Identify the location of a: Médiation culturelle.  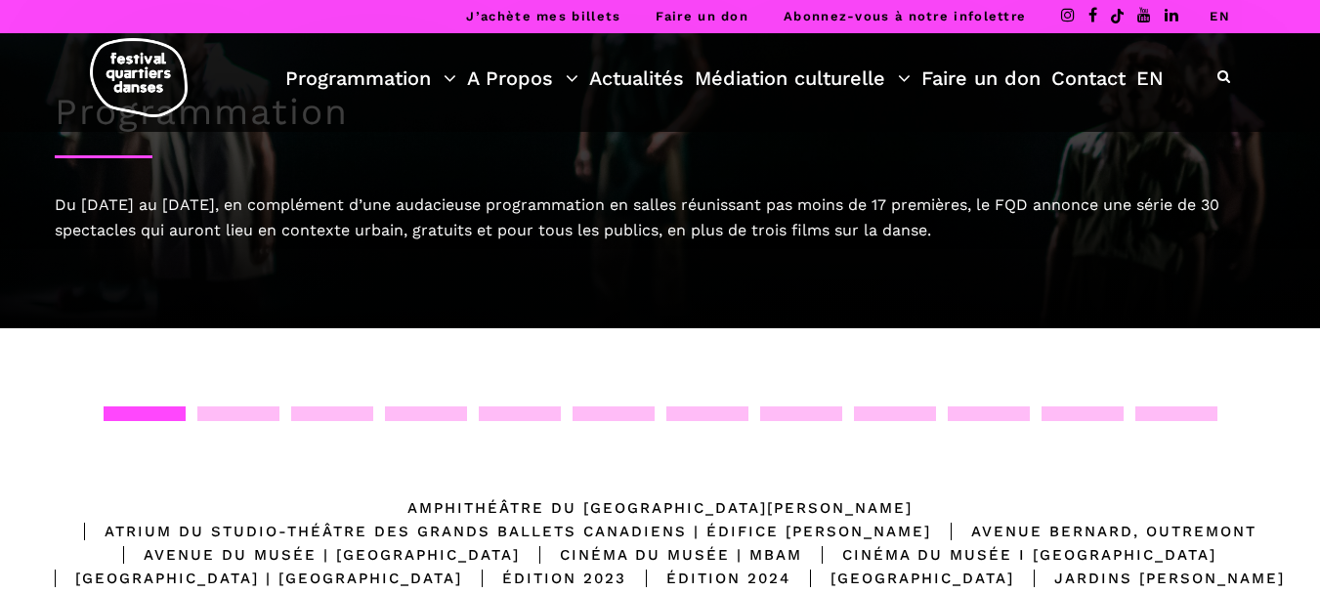
(802, 78).